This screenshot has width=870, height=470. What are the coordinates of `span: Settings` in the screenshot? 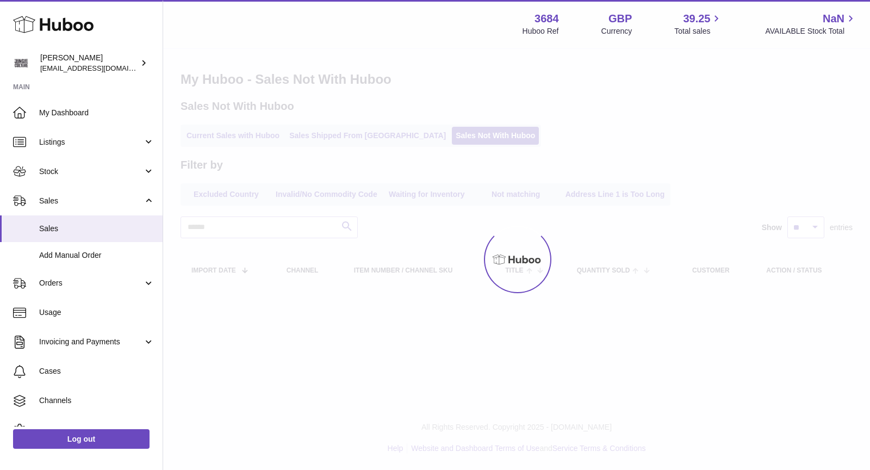 It's located at (97, 430).